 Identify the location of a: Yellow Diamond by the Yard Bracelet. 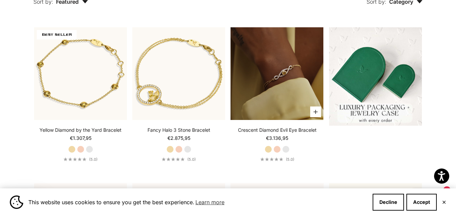
(80, 130).